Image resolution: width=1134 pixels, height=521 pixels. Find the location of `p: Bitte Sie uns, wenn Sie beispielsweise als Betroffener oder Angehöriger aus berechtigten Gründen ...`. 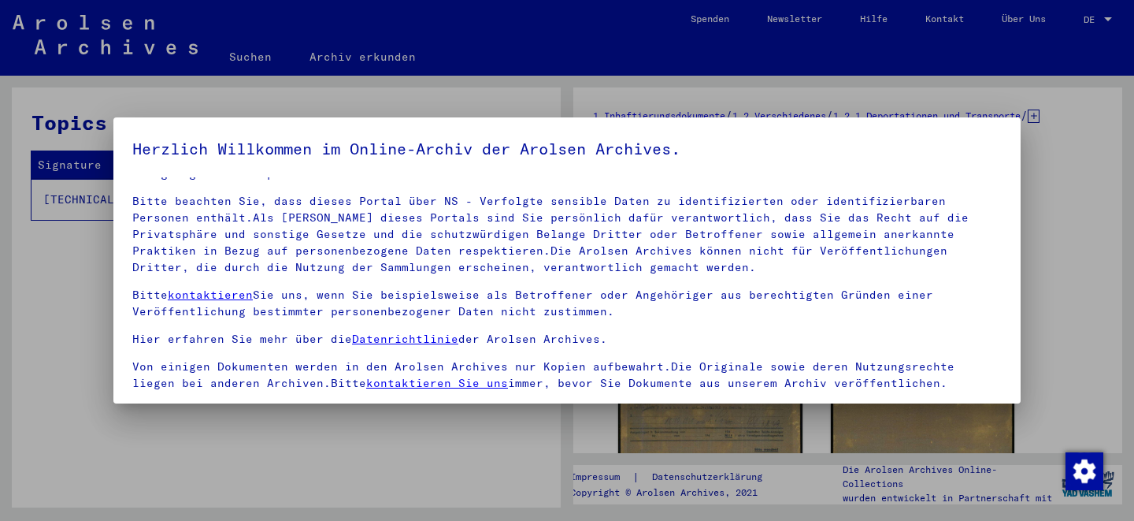

p: Bitte Sie uns, wenn Sie beispielsweise als Betroffener oder Angehöriger aus berechtigten Gründen ... is located at coordinates (567, 303).